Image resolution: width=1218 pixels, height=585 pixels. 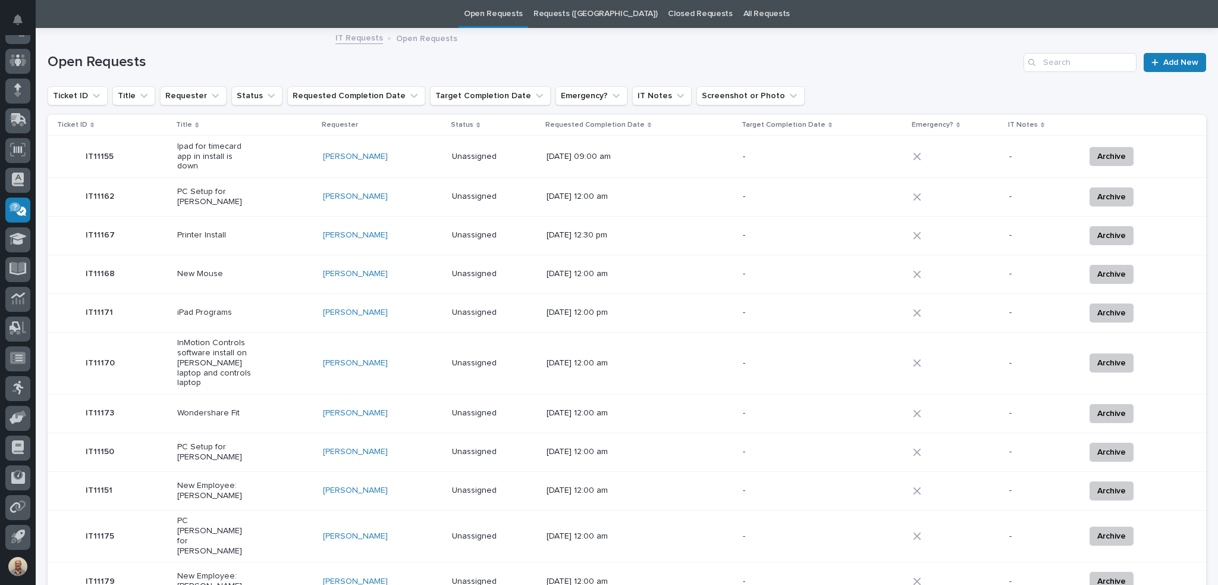 What do you see at coordinates (340, 125) in the screenshot?
I see `p: Requester` at bounding box center [340, 125].